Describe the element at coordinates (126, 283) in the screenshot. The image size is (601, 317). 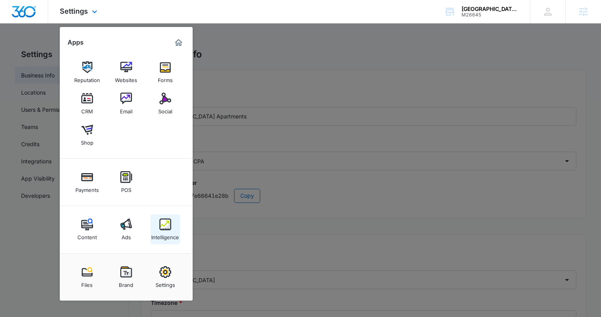
I see `div: Brand` at that location.